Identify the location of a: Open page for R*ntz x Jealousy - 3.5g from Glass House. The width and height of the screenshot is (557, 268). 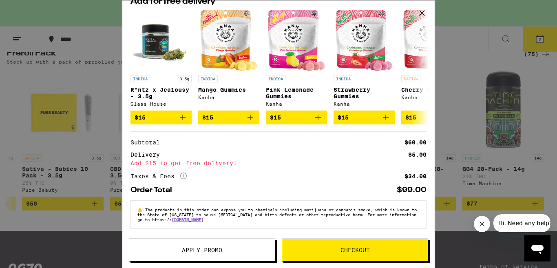
(161, 60).